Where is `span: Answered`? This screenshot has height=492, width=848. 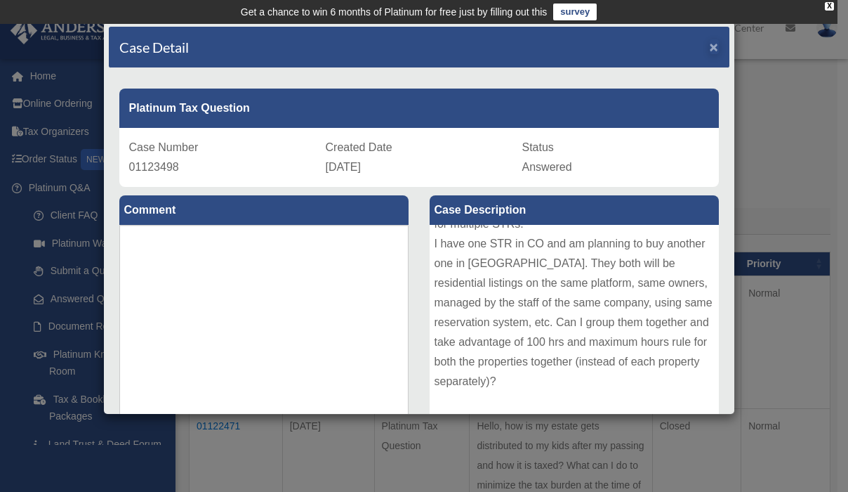
span: Answered is located at coordinates (547, 166).